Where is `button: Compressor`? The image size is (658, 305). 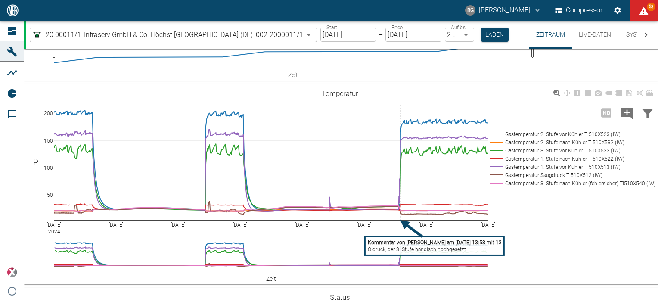 button: Compressor is located at coordinates (579, 10).